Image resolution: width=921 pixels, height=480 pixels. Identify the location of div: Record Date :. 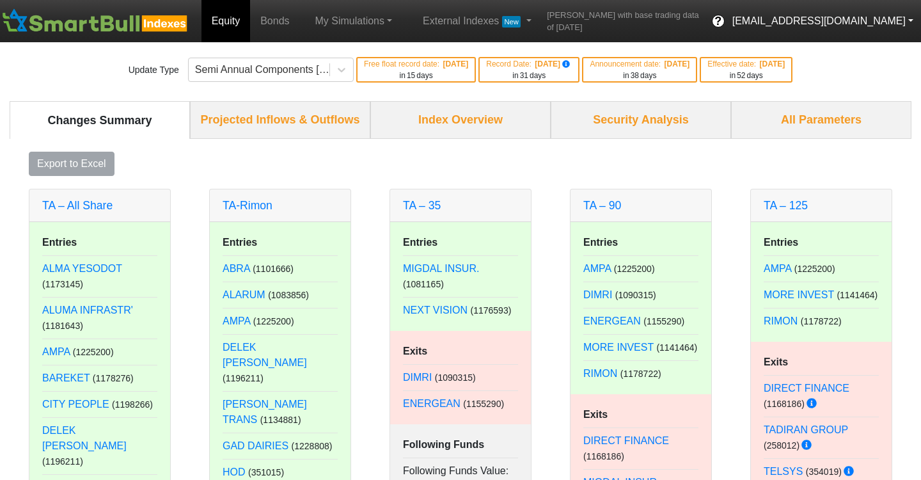
(529, 64).